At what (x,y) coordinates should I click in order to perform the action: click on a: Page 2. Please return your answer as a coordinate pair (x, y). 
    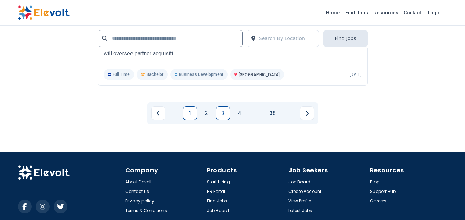
    Looking at the image, I should click on (206, 114).